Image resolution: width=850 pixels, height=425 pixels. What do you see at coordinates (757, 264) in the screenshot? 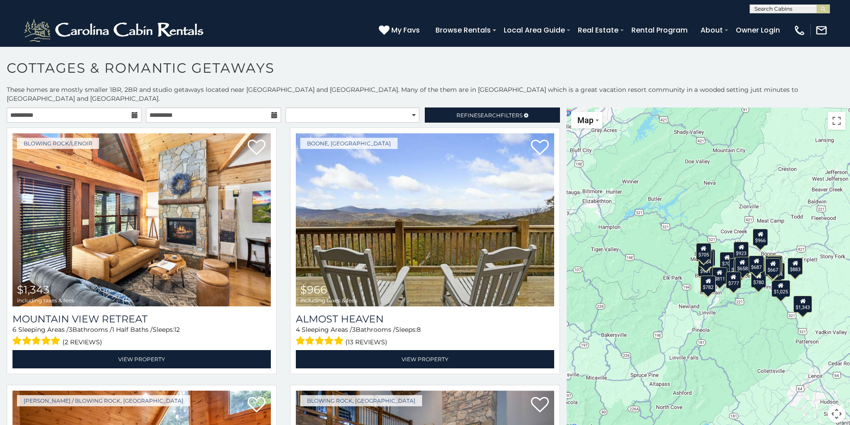
I see `div: $687` at bounding box center [757, 264].